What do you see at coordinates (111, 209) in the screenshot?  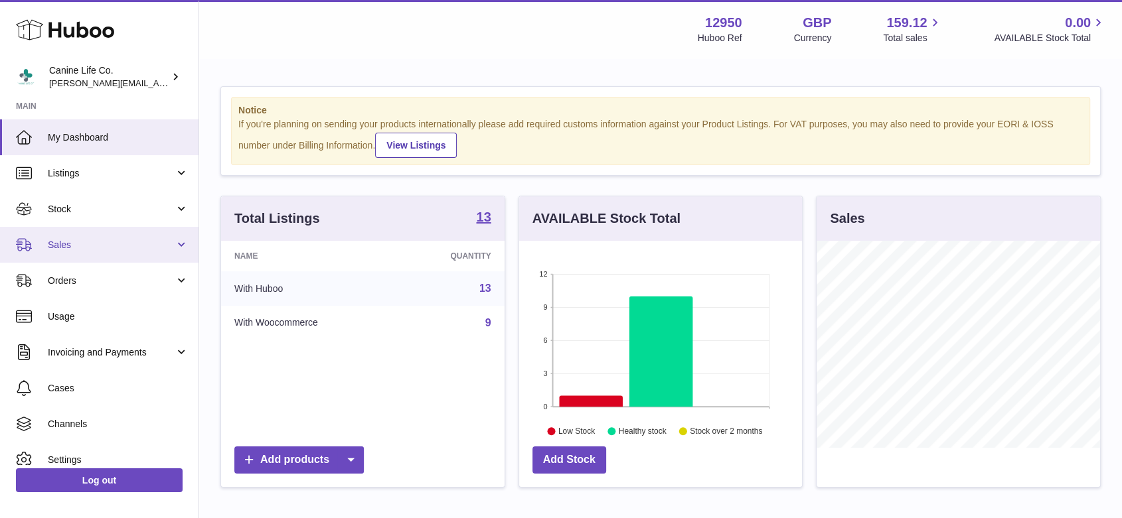 I see `span: Stock` at bounding box center [111, 209].